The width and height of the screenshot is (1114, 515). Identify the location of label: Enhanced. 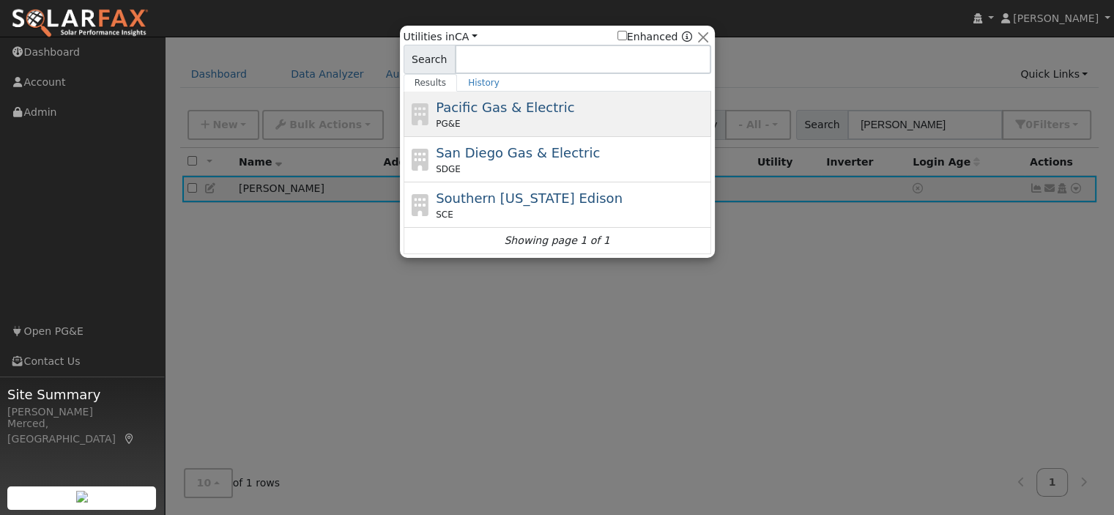
(648, 37).